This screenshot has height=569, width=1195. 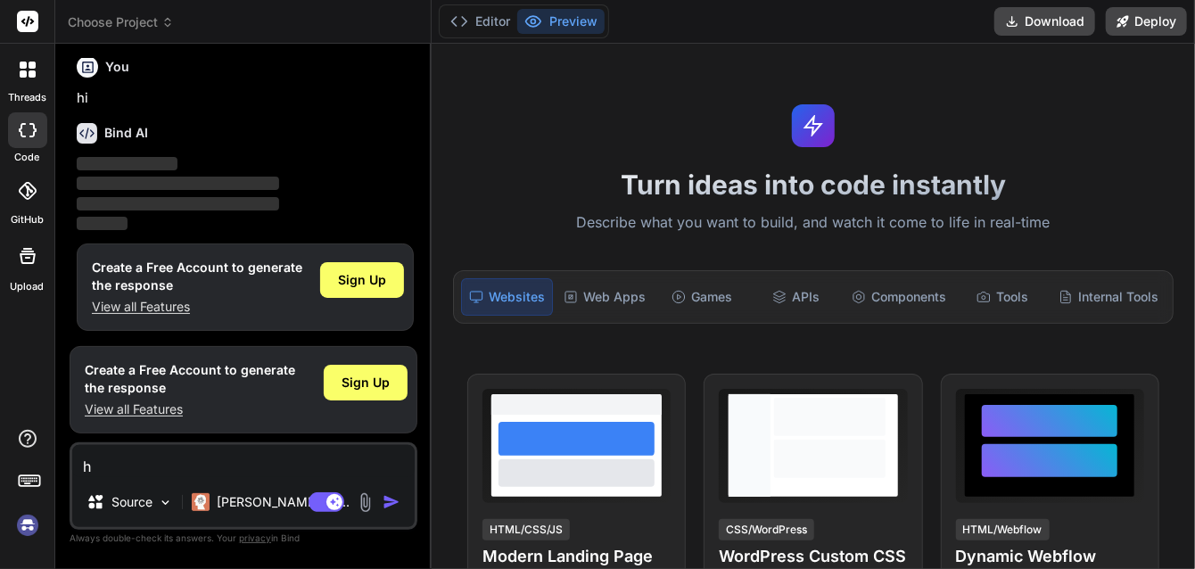 I want to click on img: Pick Models, so click(x=165, y=502).